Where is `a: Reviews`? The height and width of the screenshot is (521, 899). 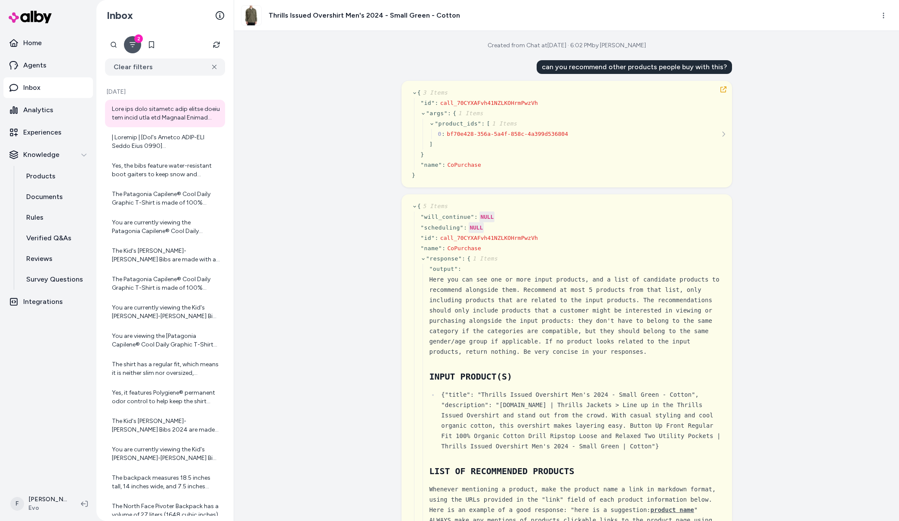
a: Reviews is located at coordinates (55, 259).